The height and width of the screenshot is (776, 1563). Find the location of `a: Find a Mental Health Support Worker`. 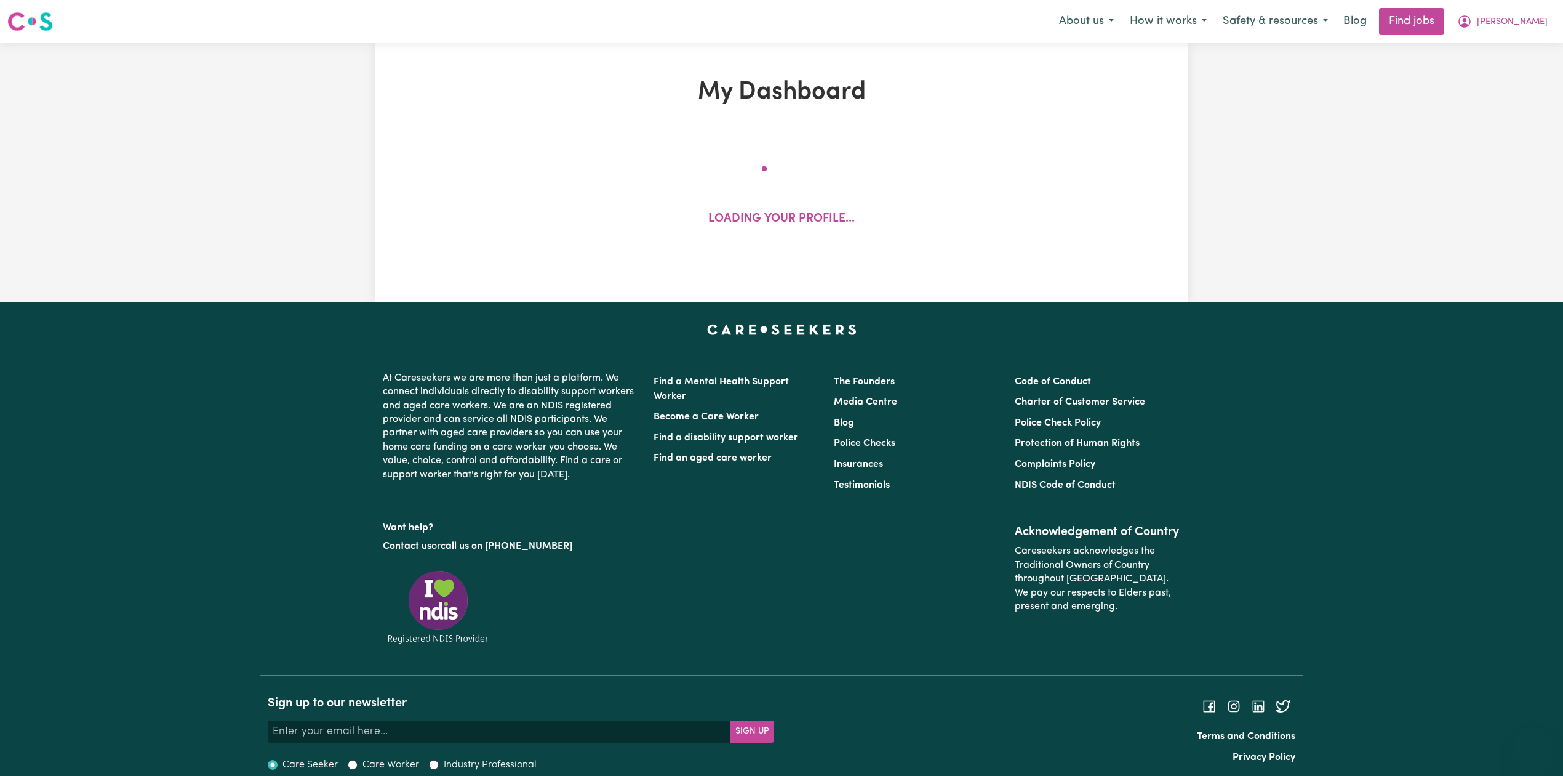

a: Find a Mental Health Support Worker is located at coordinates (721, 389).